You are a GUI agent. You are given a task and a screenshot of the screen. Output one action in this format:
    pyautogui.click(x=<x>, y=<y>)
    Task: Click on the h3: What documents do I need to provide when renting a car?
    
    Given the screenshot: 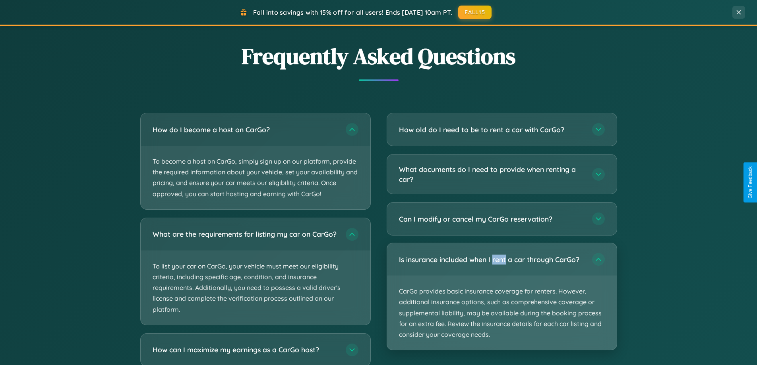 What is the action you would take?
    pyautogui.click(x=491, y=174)
    